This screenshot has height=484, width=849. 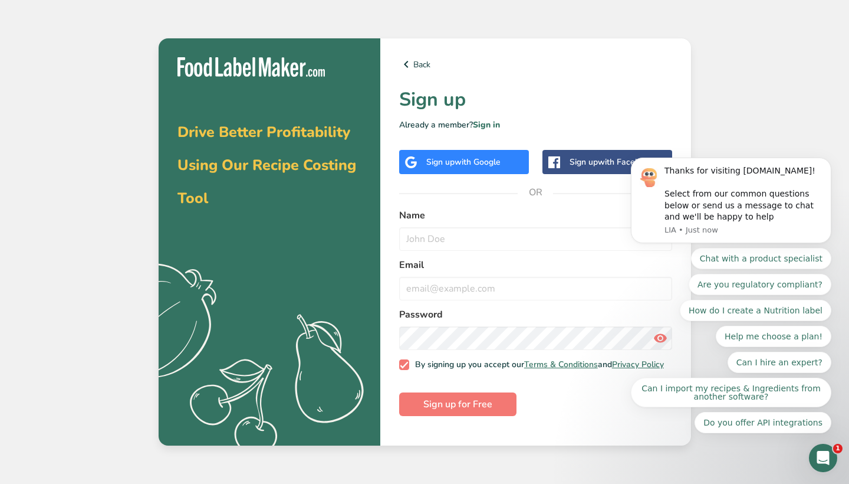 What do you see at coordinates (536, 288) in the screenshot?
I see `input: email@example.com` at bounding box center [536, 288].